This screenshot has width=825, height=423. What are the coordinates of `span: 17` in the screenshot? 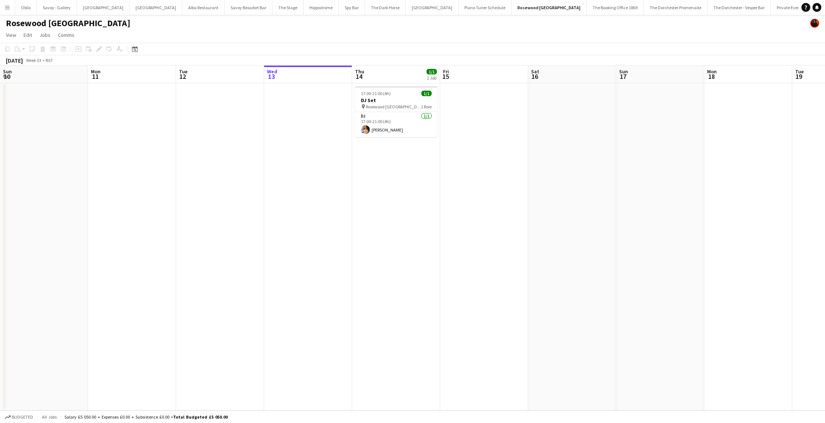 It's located at (623, 76).